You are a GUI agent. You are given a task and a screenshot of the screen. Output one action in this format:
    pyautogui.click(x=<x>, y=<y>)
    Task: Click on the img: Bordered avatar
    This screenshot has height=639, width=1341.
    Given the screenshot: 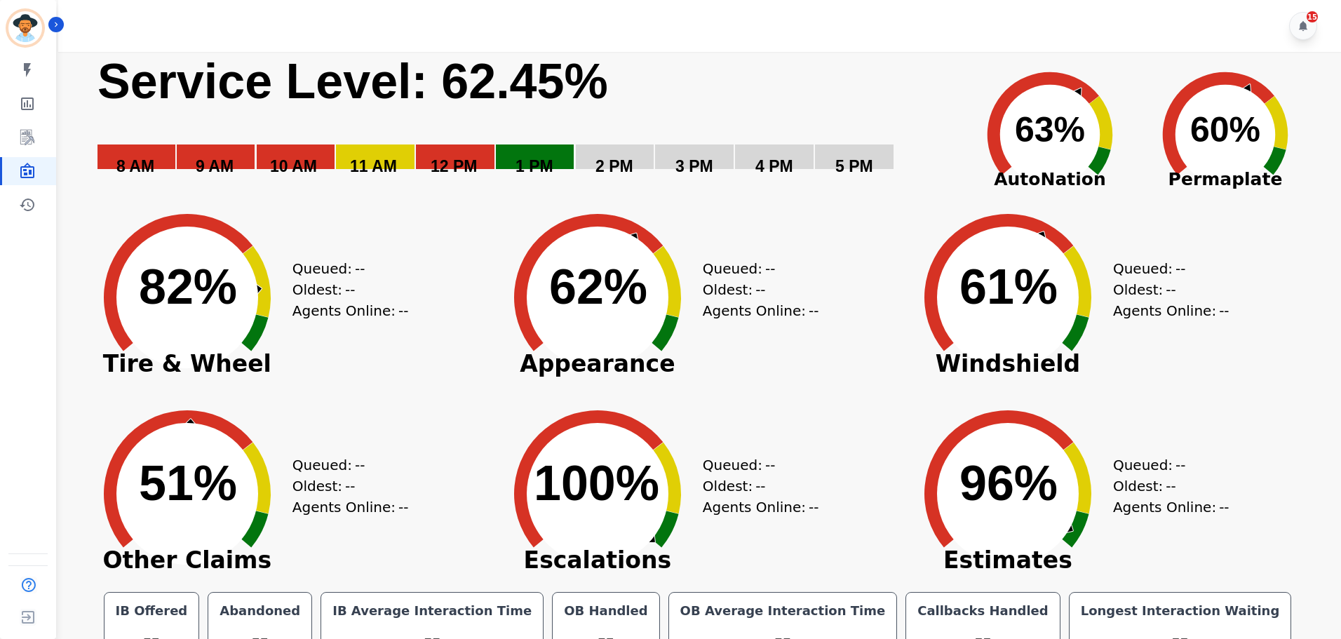 What is the action you would take?
    pyautogui.click(x=25, y=28)
    